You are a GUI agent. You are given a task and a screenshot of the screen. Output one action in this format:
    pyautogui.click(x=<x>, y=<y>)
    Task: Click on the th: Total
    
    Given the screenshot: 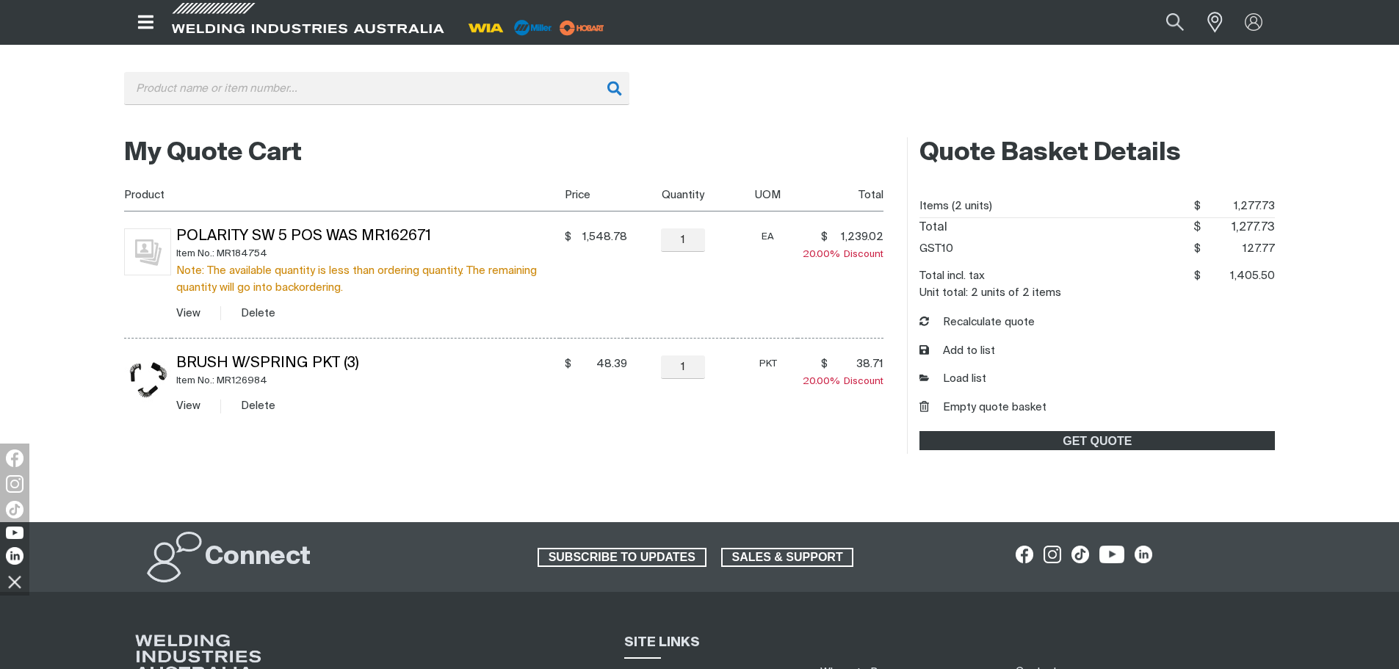 What is the action you would take?
    pyautogui.click(x=841, y=195)
    